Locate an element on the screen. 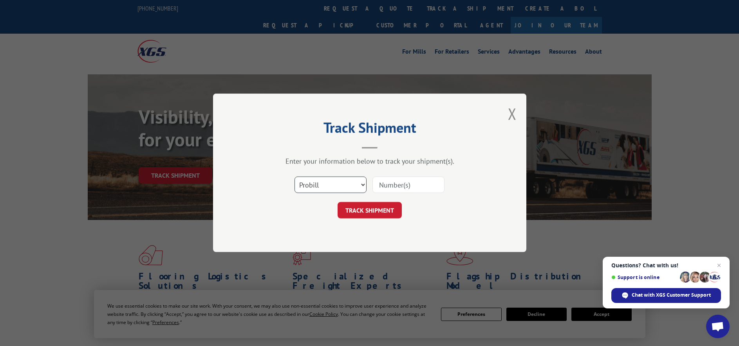  h2: Track Shipment is located at coordinates (370, 130).